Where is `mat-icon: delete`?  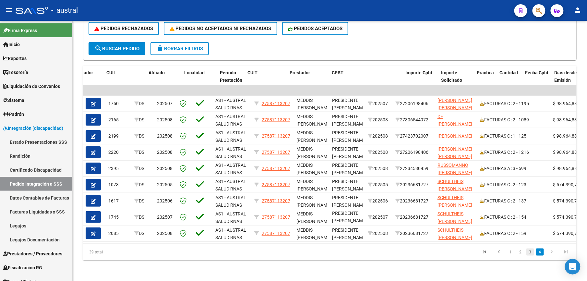
mat-icon: delete is located at coordinates (160, 48).